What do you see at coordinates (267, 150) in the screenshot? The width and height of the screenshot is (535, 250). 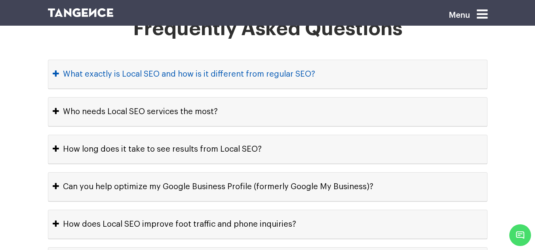 I see `button: How long does it take to see results from Local SEO?` at bounding box center [267, 150].